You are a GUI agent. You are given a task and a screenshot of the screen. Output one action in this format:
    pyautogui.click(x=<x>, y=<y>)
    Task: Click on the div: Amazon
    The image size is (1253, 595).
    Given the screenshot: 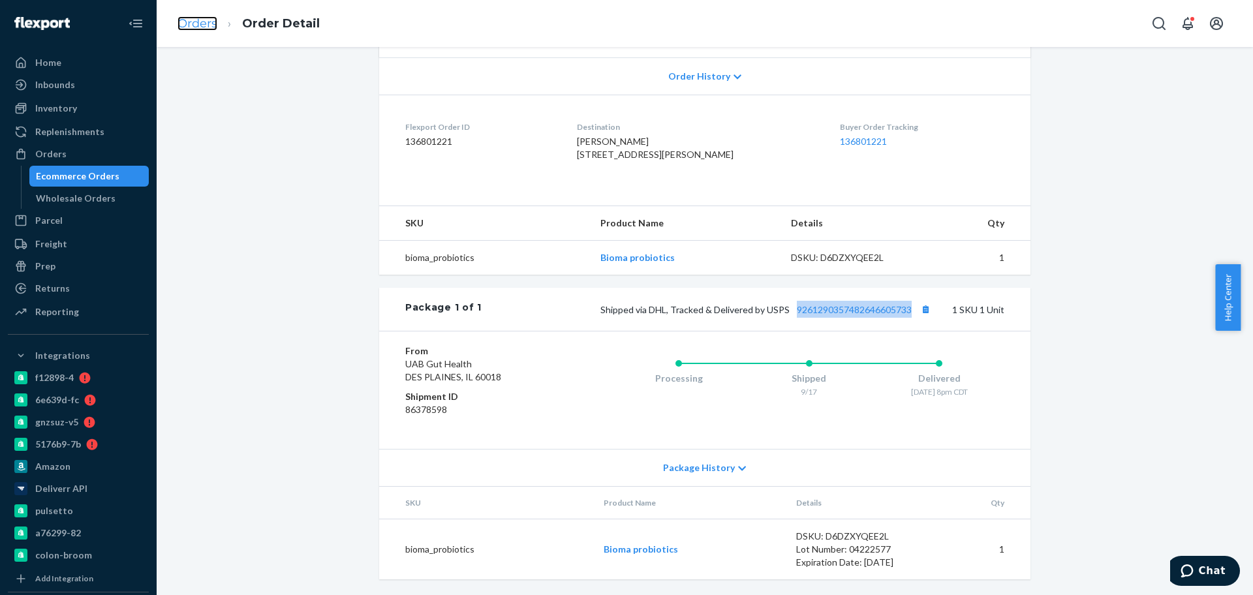 What is the action you would take?
    pyautogui.click(x=53, y=467)
    